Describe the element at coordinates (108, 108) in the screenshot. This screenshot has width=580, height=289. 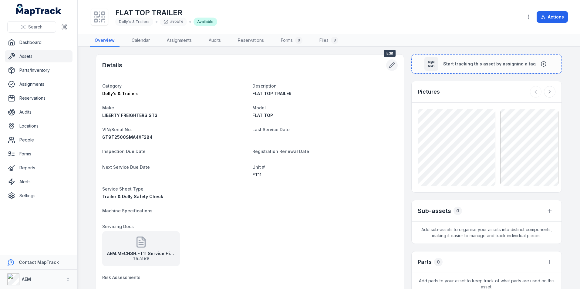
I see `span: Make` at that location.